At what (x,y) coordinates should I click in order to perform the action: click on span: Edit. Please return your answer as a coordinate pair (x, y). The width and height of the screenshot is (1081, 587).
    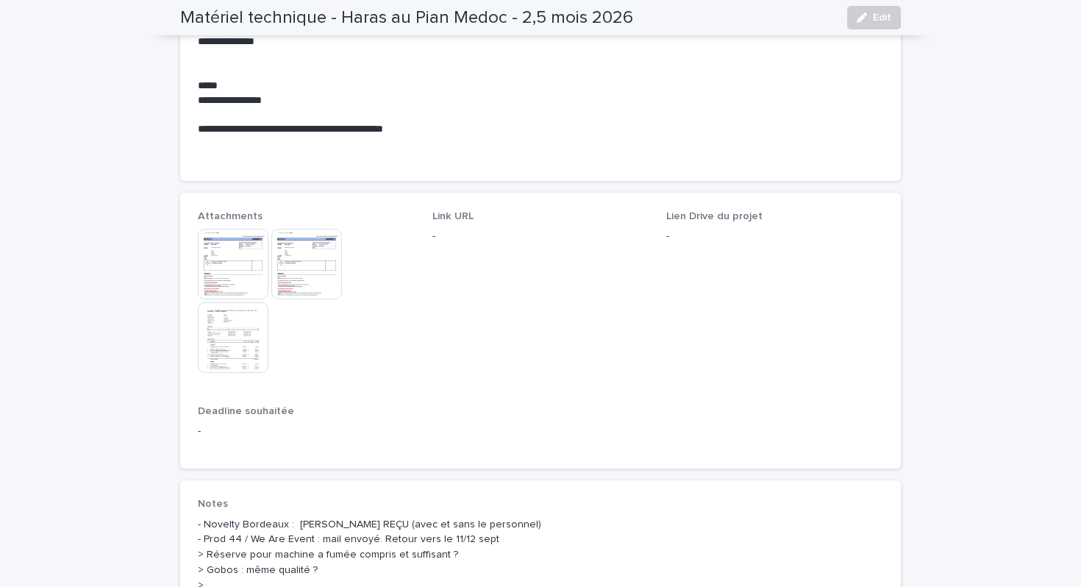
    Looking at the image, I should click on (882, 18).